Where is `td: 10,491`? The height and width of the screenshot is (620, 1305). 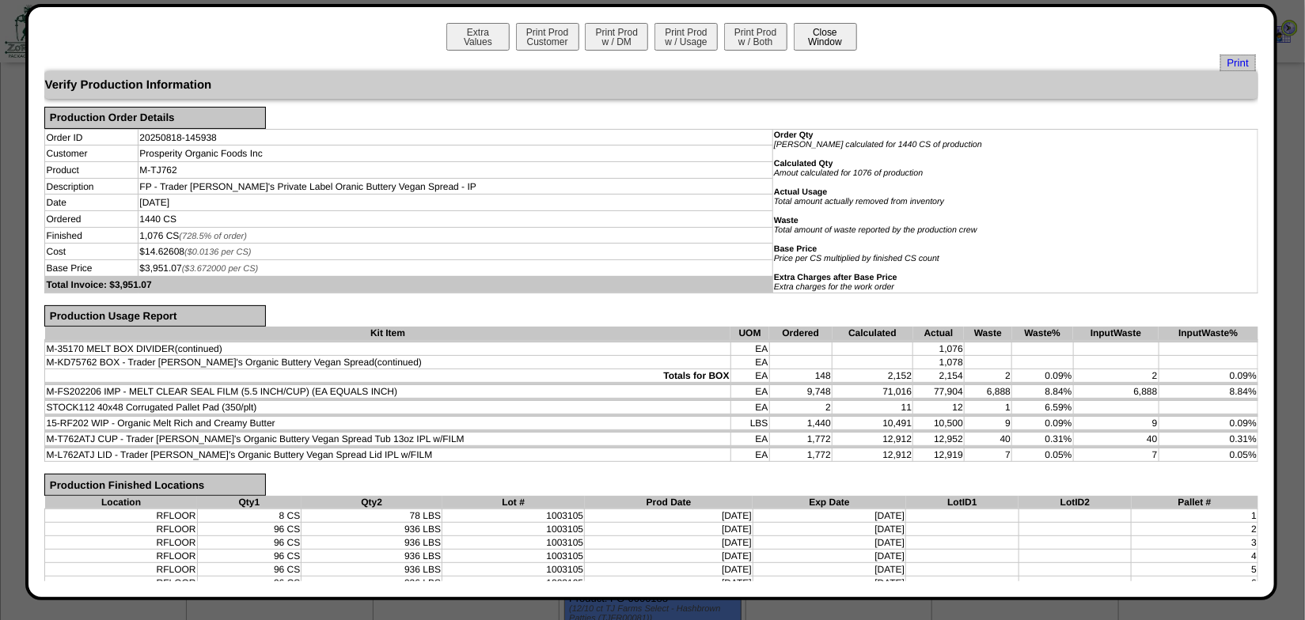
td: 10,491 is located at coordinates (873, 423).